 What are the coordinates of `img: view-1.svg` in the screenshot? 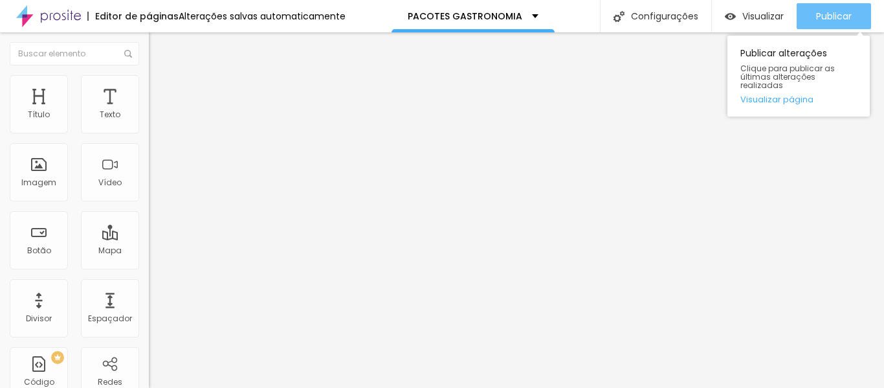 It's located at (730, 16).